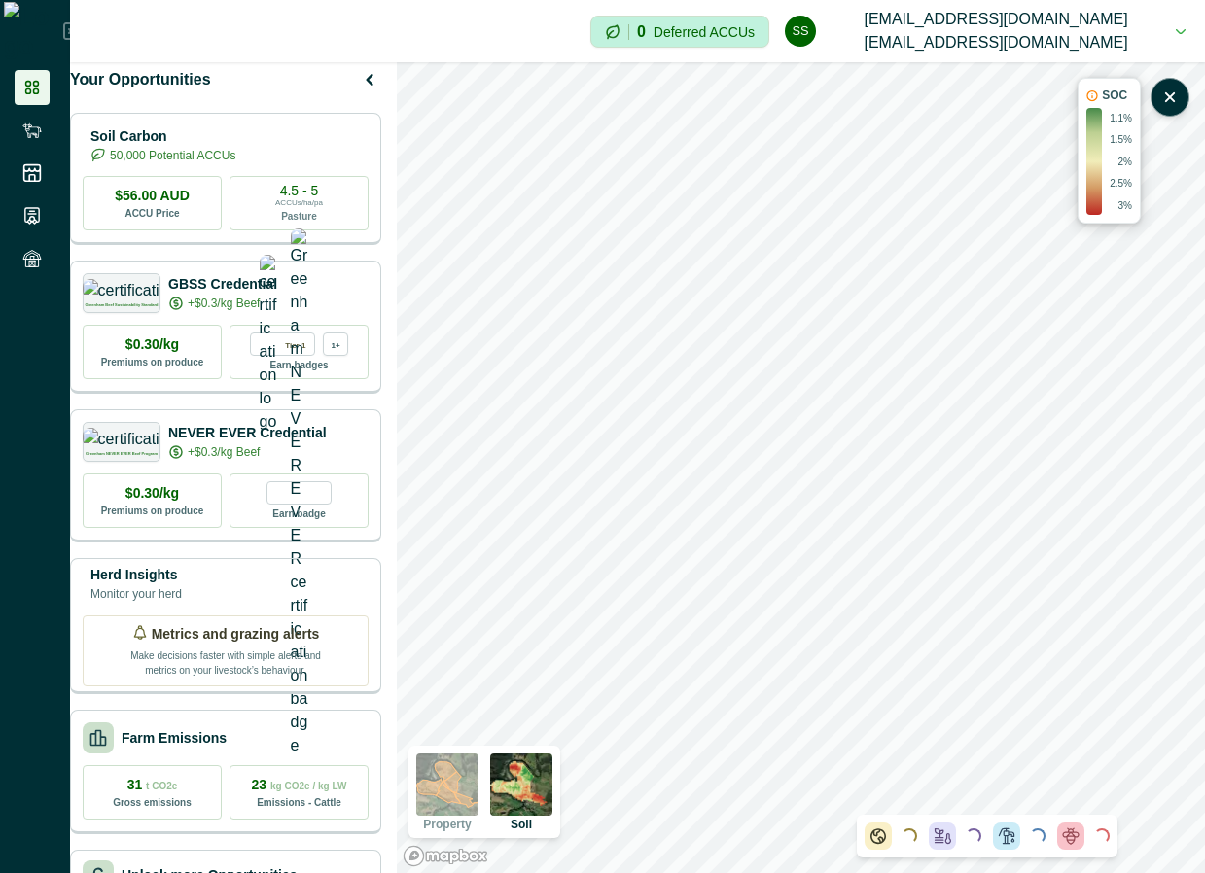 This screenshot has width=1205, height=873. What do you see at coordinates (1125, 161) in the screenshot?
I see `p: 2%` at bounding box center [1125, 161].